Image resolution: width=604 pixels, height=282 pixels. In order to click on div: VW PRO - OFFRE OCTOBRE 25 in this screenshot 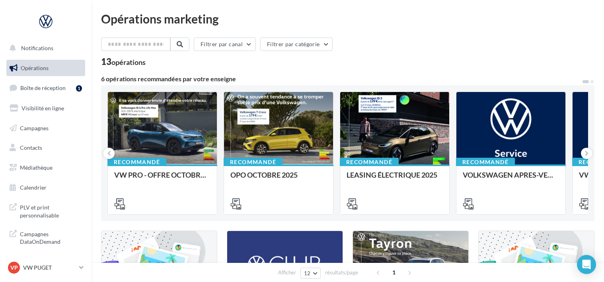, I will do `click(162, 179)`.